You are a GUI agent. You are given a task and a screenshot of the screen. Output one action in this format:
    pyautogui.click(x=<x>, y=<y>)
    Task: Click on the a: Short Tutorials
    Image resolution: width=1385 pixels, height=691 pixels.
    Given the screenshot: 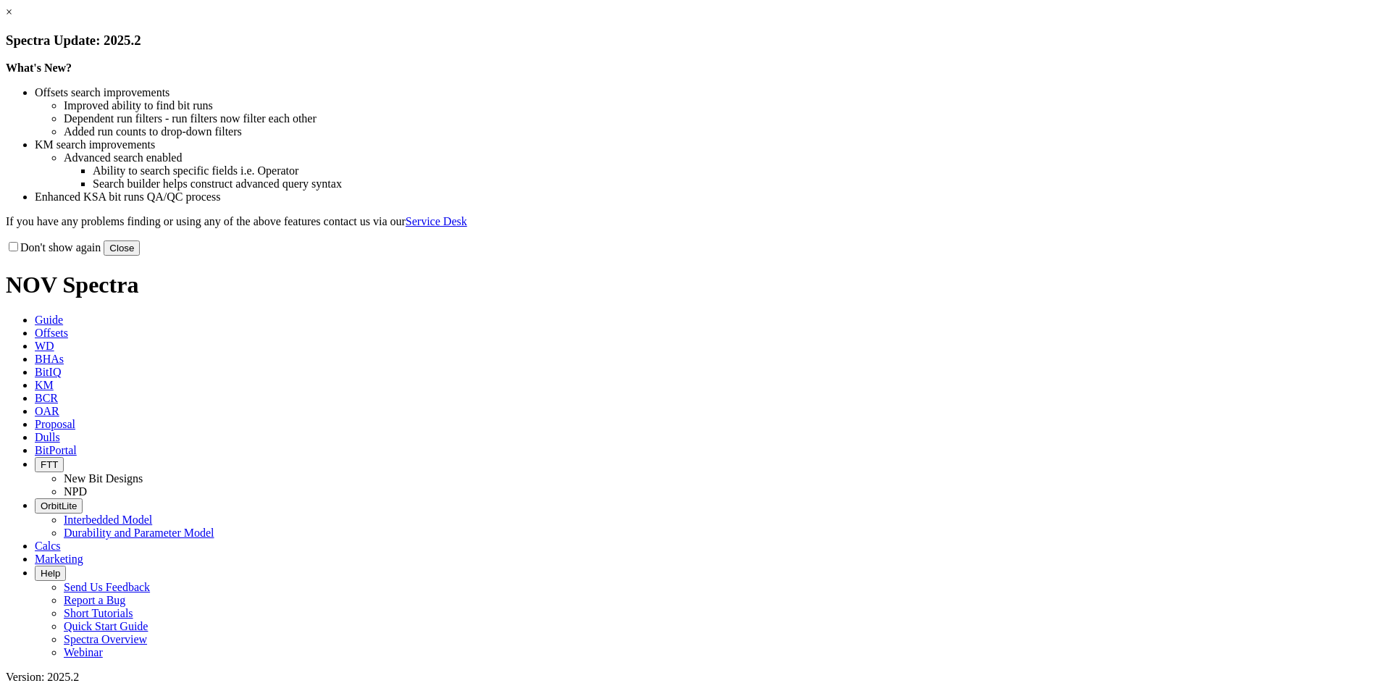 What is the action you would take?
    pyautogui.click(x=99, y=613)
    